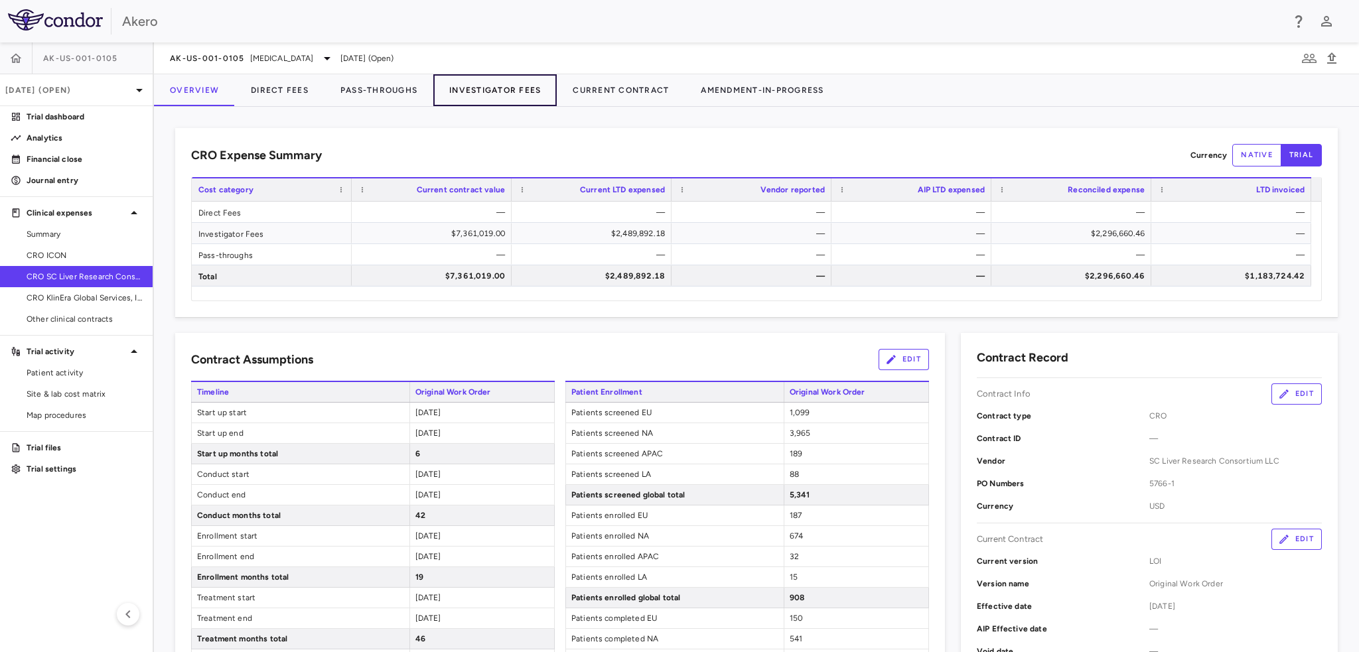 The height and width of the screenshot is (652, 1359). What do you see at coordinates (84, 138) in the screenshot?
I see `p: Analytics` at bounding box center [84, 138].